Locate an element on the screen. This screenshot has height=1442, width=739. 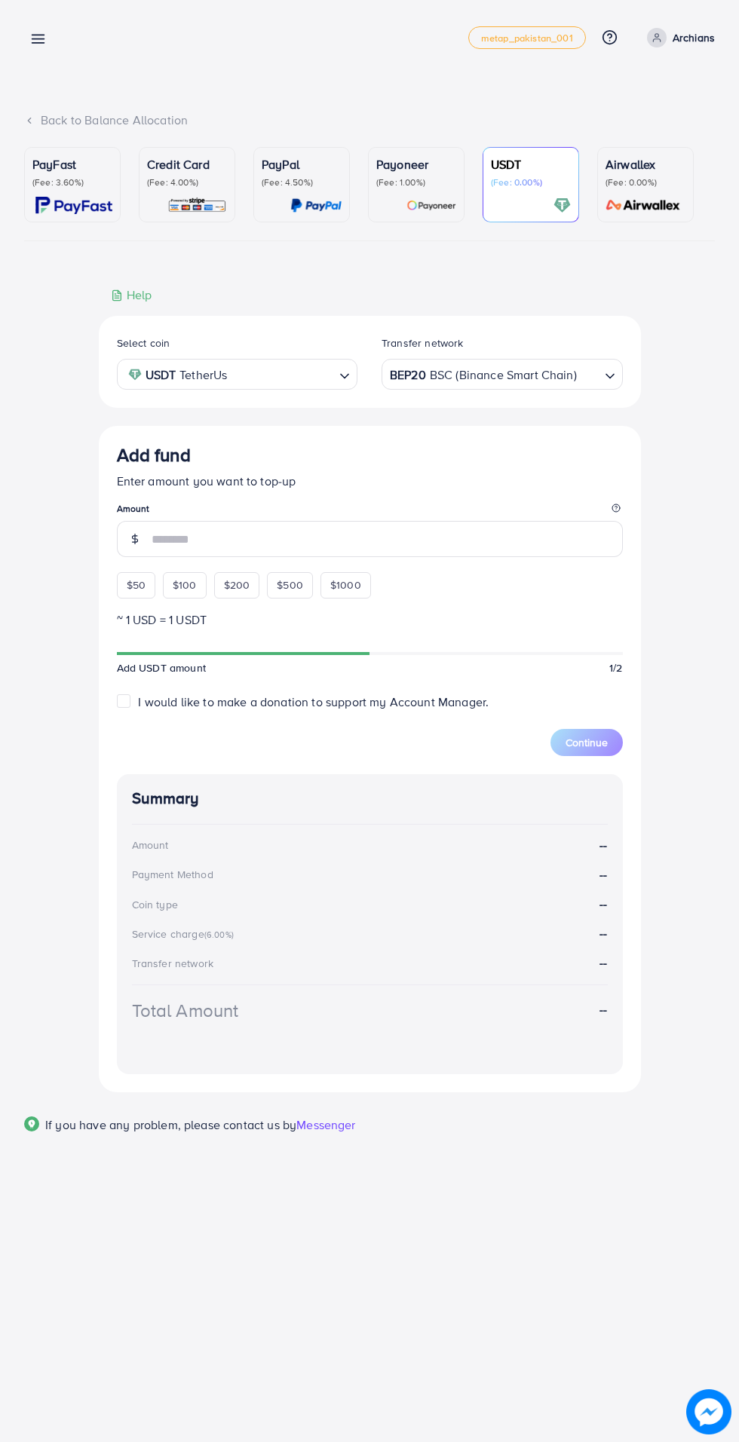
button: Continue is located at coordinates (587, 743).